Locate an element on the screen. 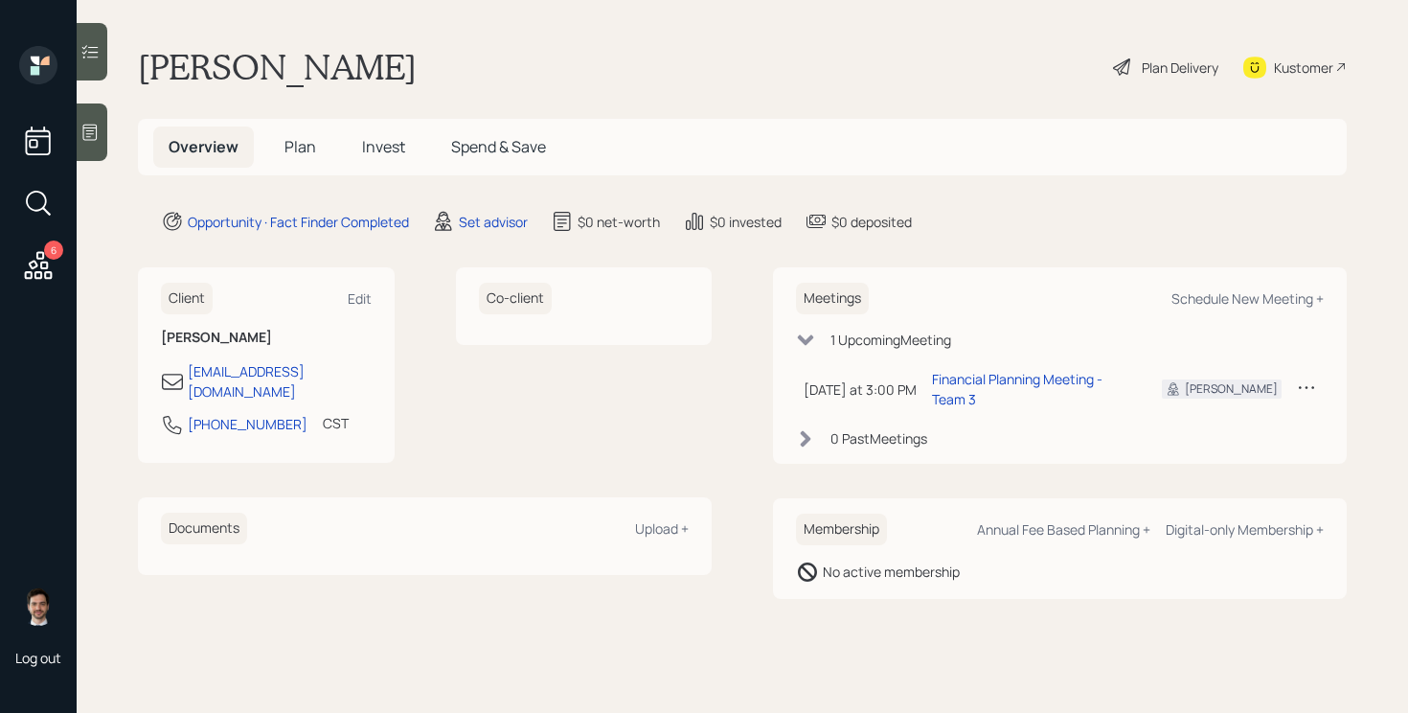 The height and width of the screenshot is (713, 1408). span: Plan is located at coordinates (300, 147).